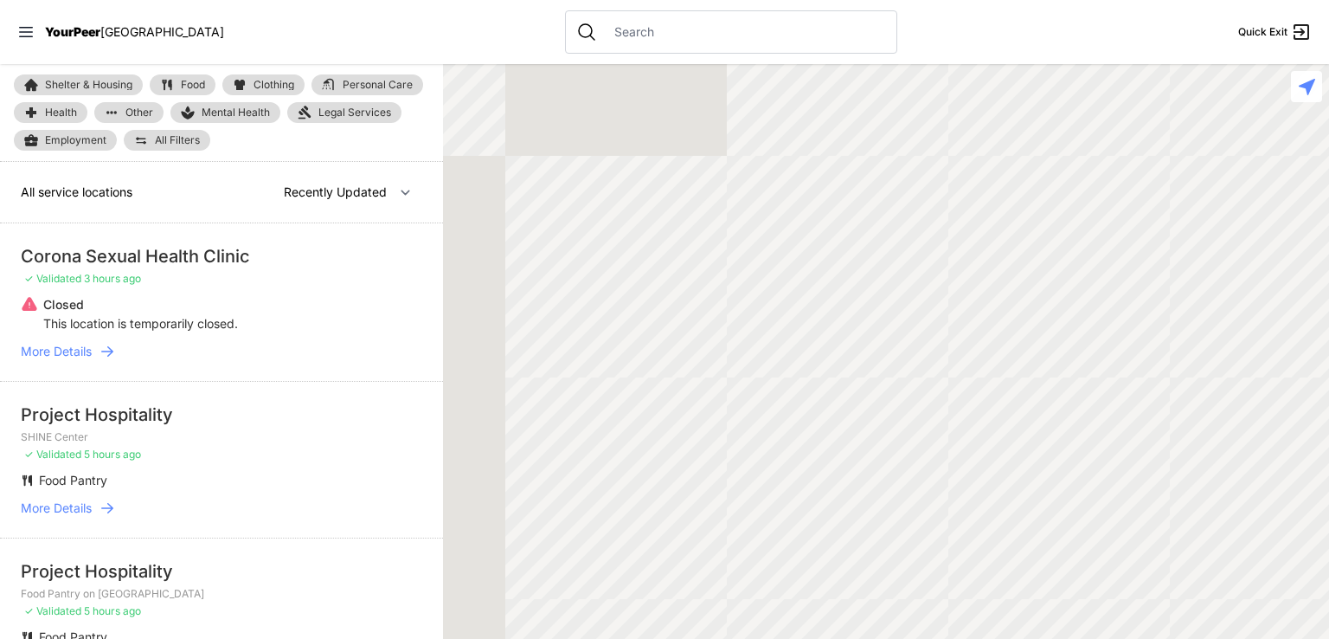 This screenshot has height=639, width=1329. I want to click on a: Legal Services, so click(344, 112).